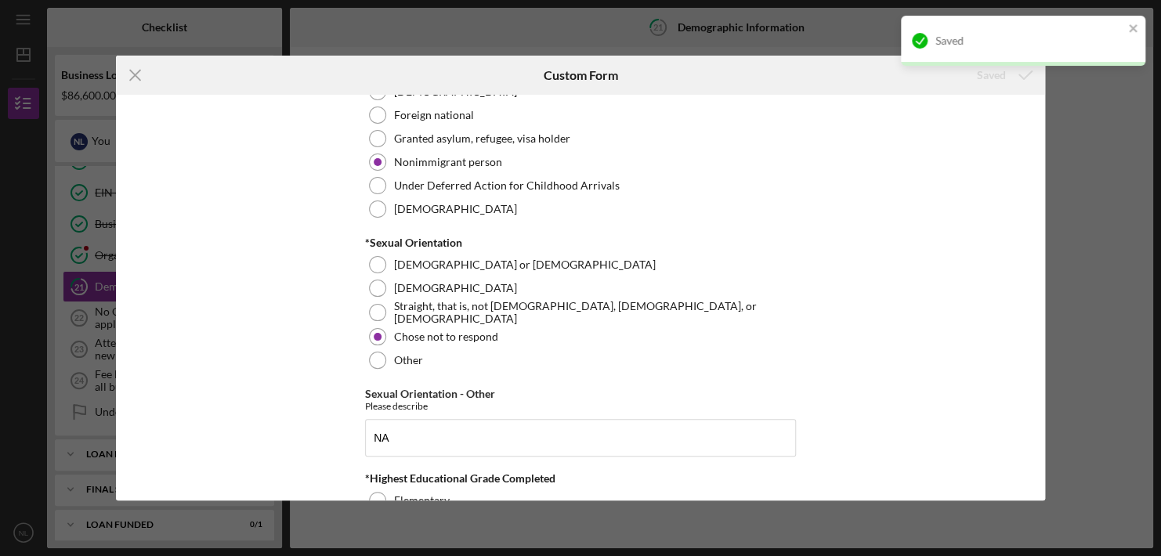  I want to click on label: Elementary, so click(422, 501).